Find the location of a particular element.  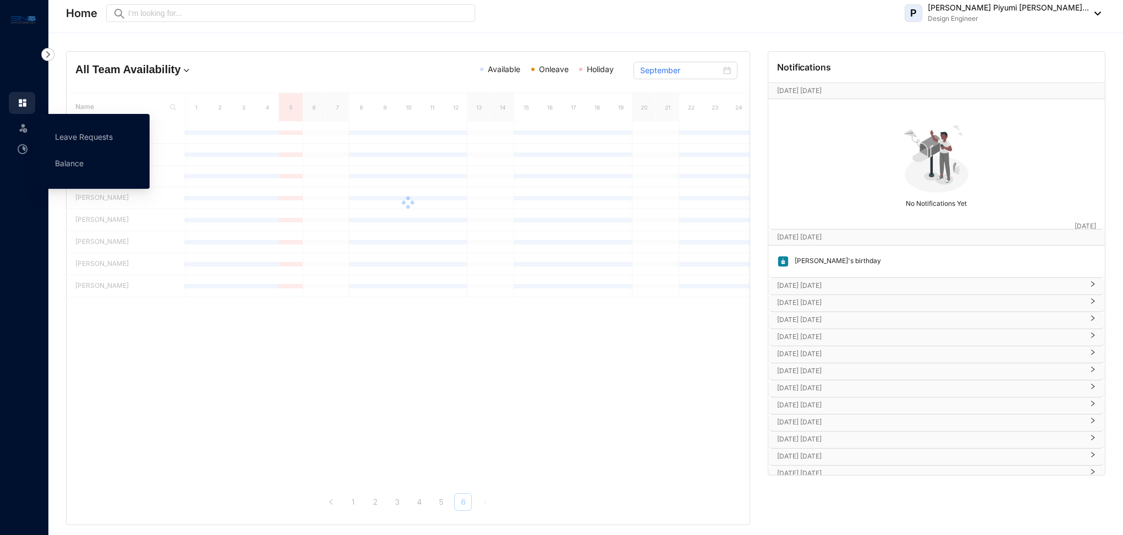

img: logo is located at coordinates (23, 19).